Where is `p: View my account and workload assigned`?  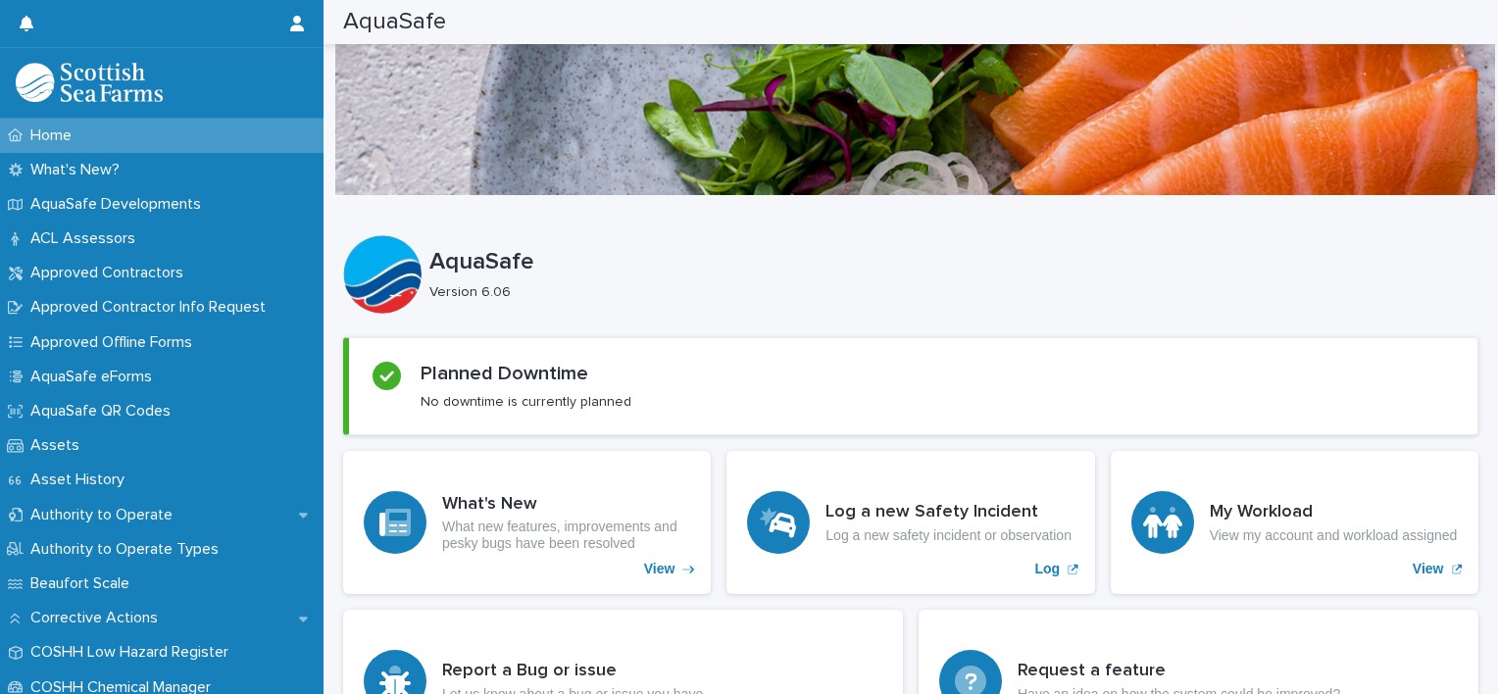 p: View my account and workload assigned is located at coordinates (1334, 535).